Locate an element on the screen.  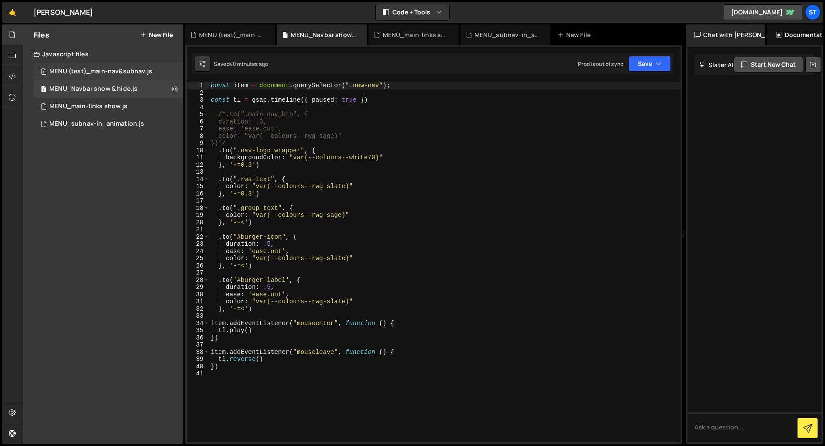
div: 2 is located at coordinates (198, 93).